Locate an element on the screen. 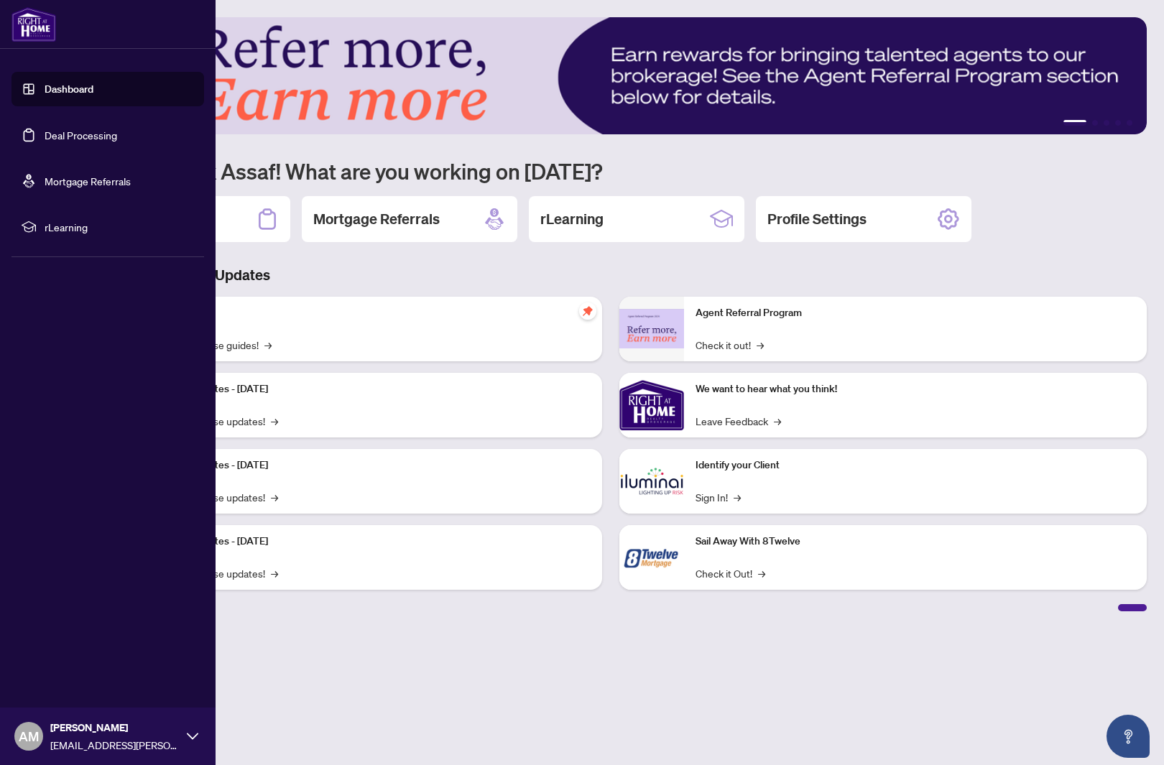  a: Check it Out!→ is located at coordinates (730, 573).